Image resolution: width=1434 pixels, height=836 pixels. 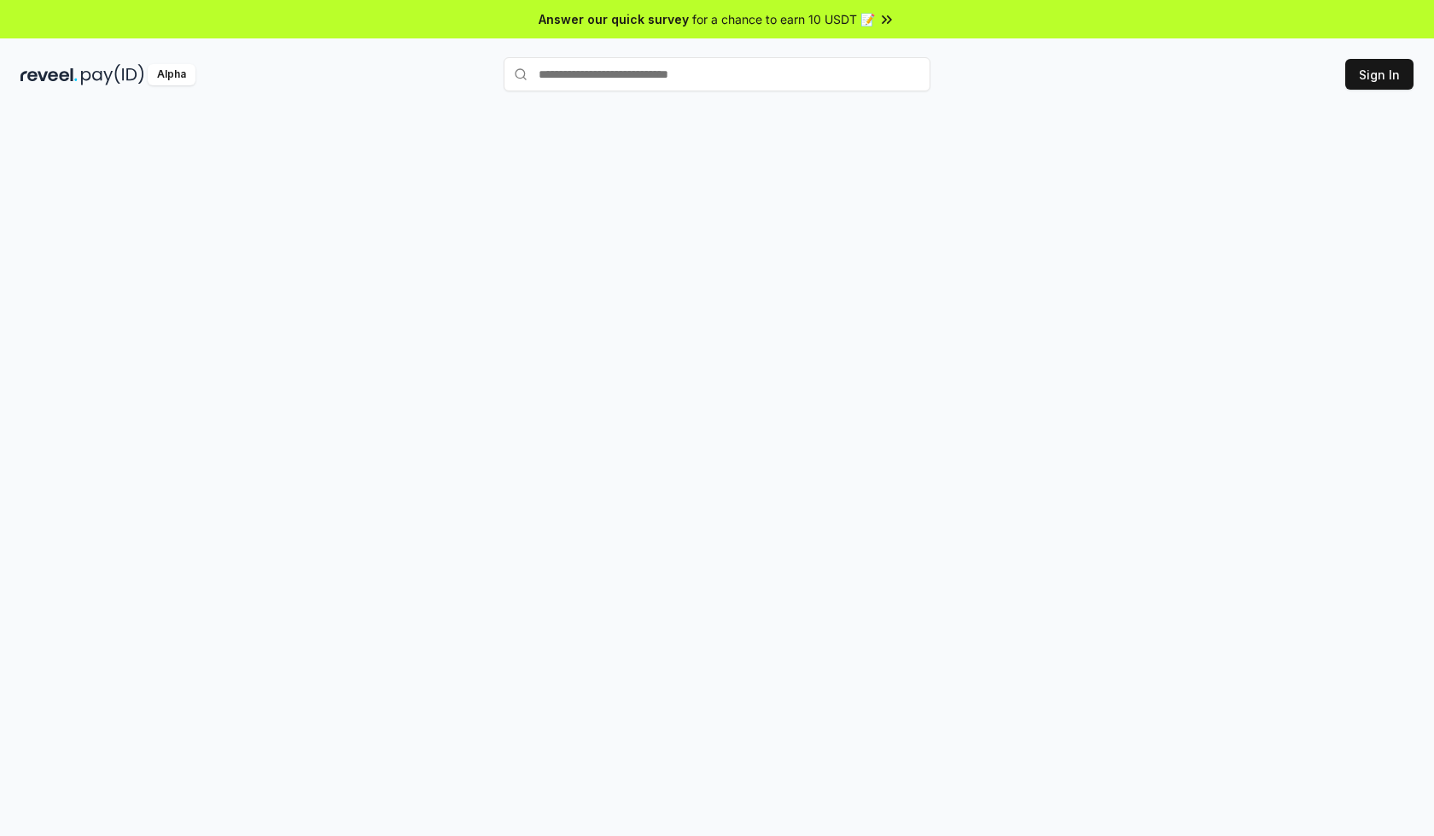 I want to click on div: Alpha, so click(x=172, y=74).